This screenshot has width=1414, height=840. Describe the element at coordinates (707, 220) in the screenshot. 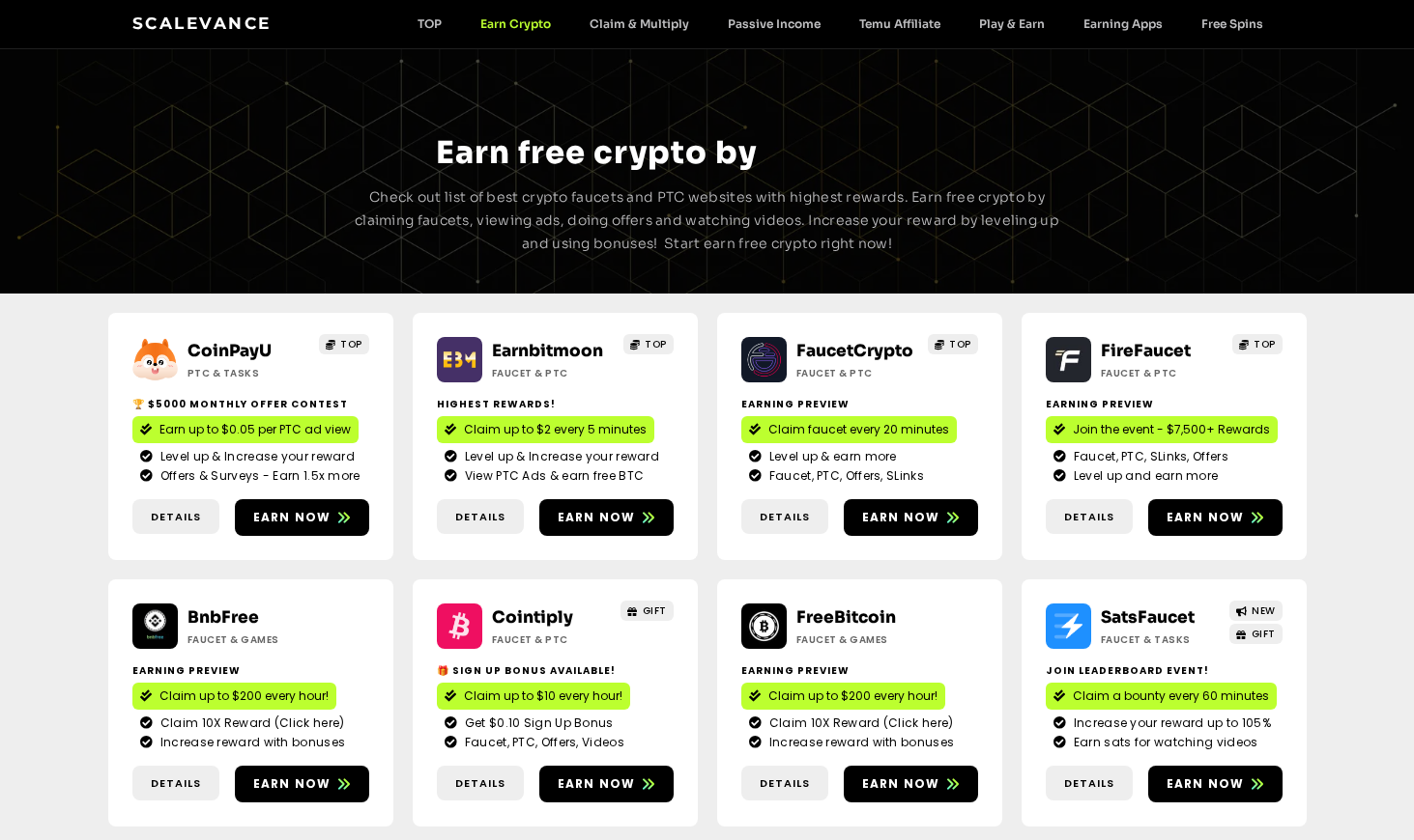

I see `p: Check out list of best crypto faucets and PTC websites with highest rewards. Earn free crypto by ...` at that location.